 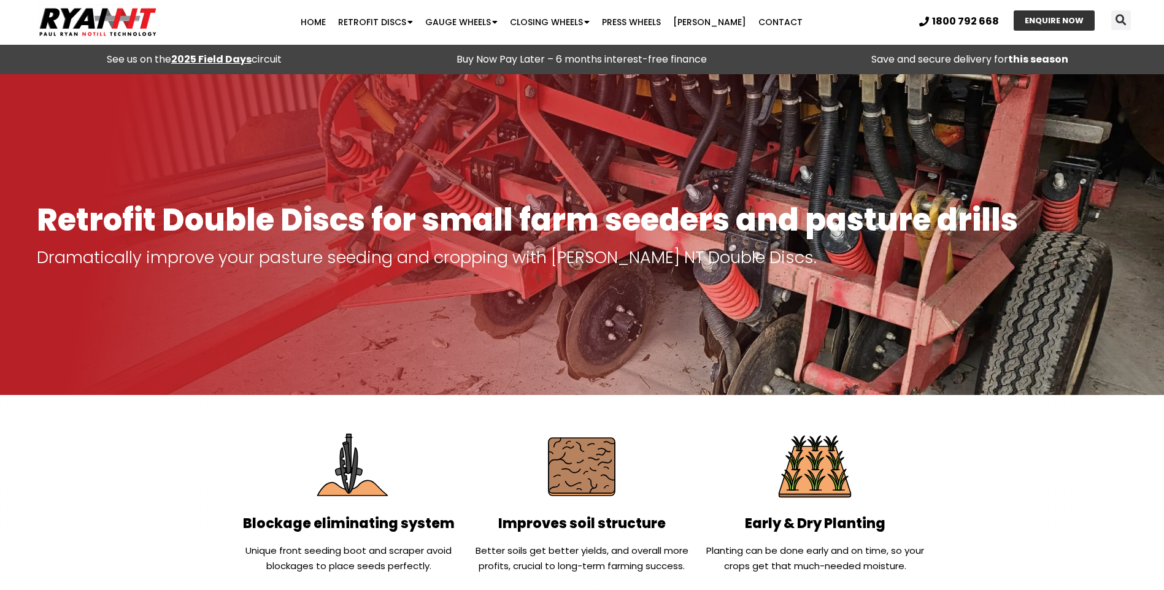 What do you see at coordinates (631, 22) in the screenshot?
I see `a: Press Wheels` at bounding box center [631, 22].